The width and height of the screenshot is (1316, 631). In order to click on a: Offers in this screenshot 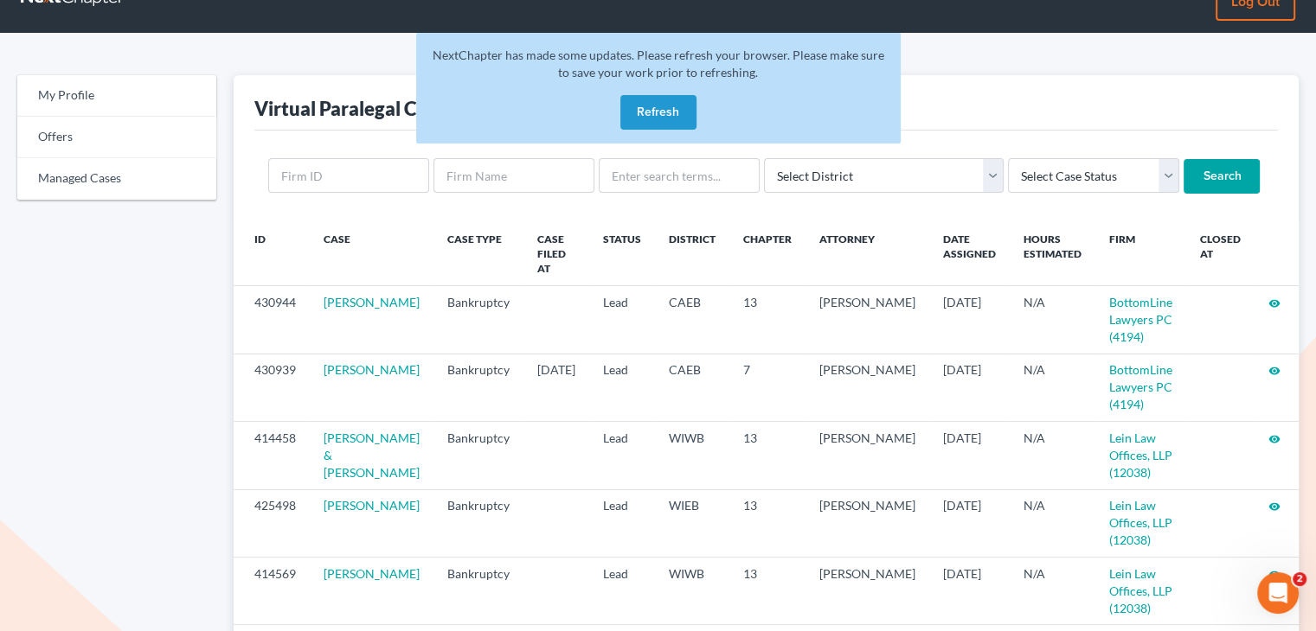, I will do `click(117, 138)`.